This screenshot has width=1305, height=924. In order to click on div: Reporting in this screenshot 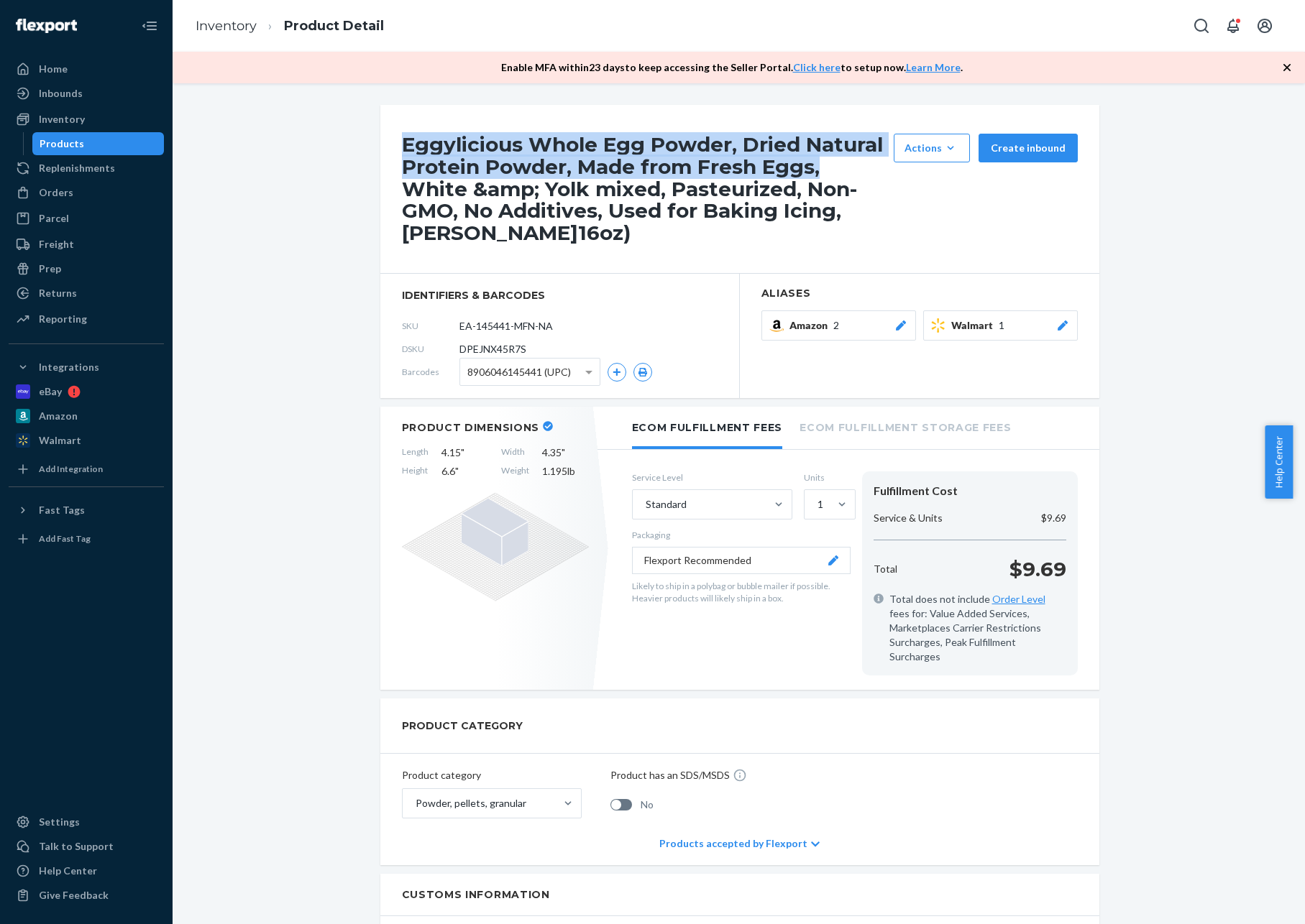, I will do `click(63, 319)`.